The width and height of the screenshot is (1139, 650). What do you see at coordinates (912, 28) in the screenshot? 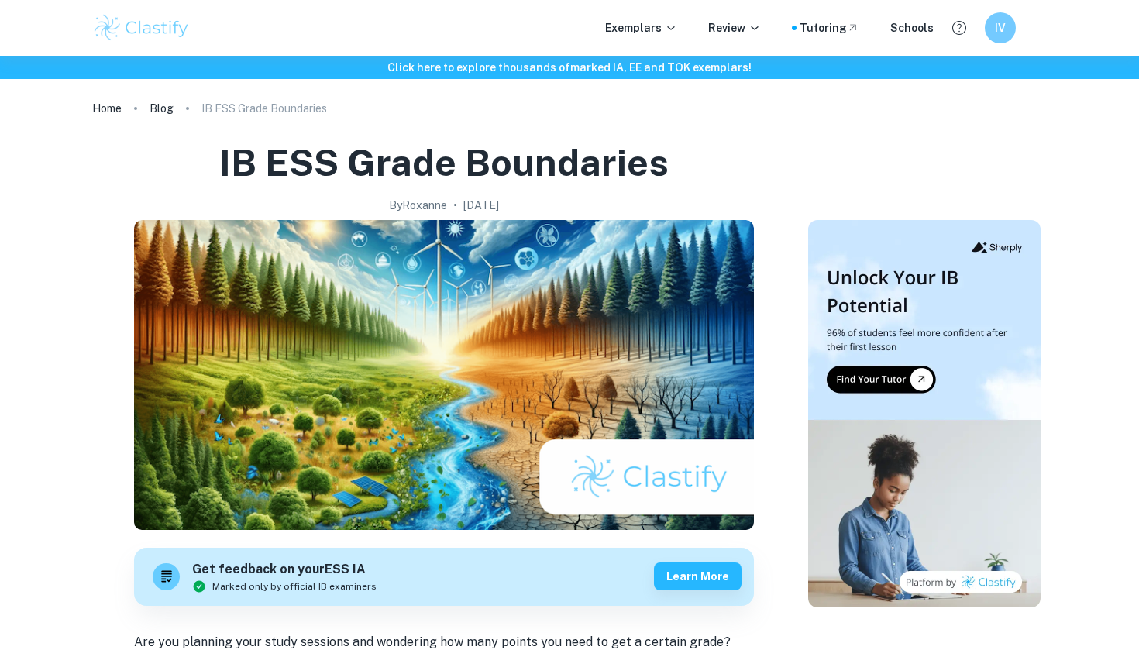
I see `div: Schools` at bounding box center [912, 28].